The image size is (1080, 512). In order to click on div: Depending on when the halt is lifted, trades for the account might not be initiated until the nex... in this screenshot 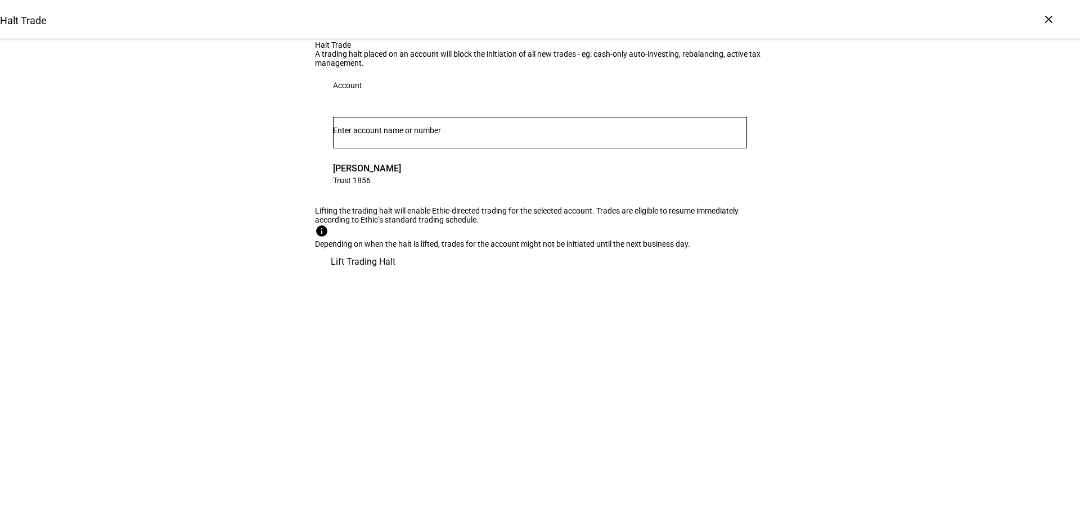, I will do `click(540, 244)`.